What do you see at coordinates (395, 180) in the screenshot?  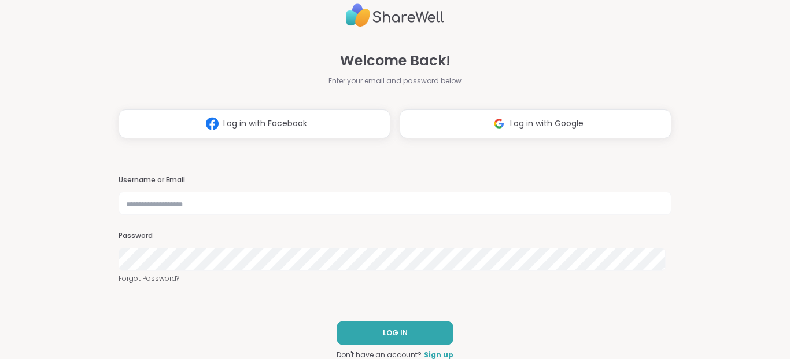 I see `h3: Username or Email` at bounding box center [395, 180].